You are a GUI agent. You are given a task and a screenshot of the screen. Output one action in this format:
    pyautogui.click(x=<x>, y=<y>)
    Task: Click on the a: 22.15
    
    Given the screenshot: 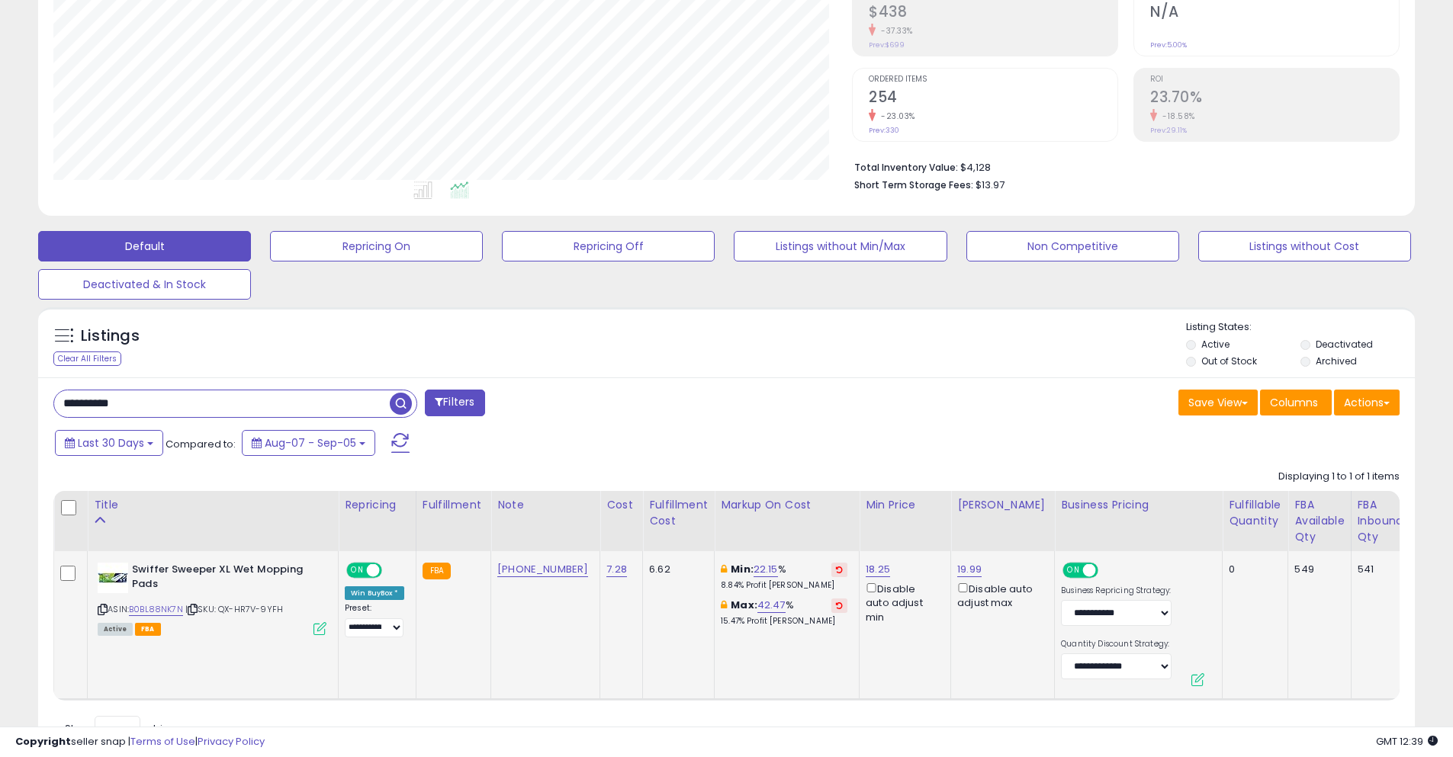 What is the action you would take?
    pyautogui.click(x=766, y=570)
    